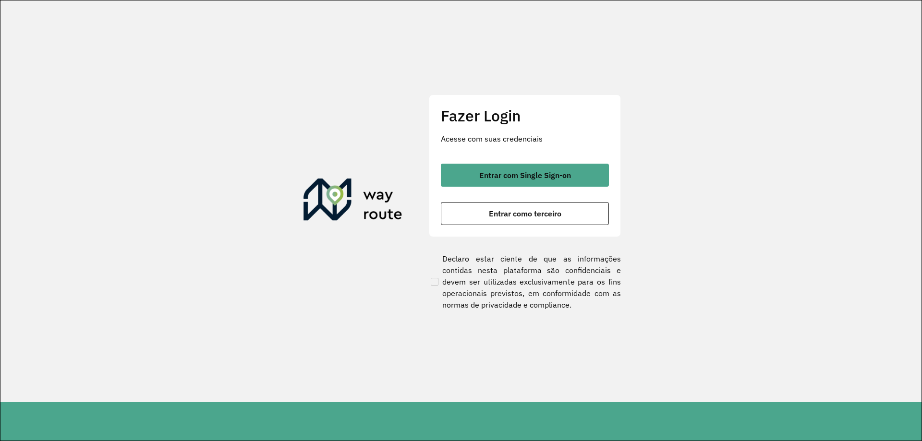  What do you see at coordinates (353, 202) in the screenshot?
I see `img: Roteirizador AmbevTech` at bounding box center [353, 202].